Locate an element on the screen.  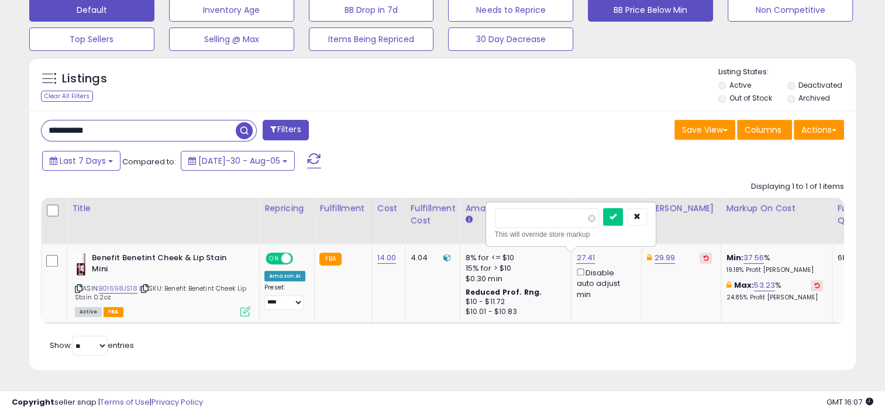
b: Benefit Benetint Cheek & Lip Stain Mini is located at coordinates (163, 265).